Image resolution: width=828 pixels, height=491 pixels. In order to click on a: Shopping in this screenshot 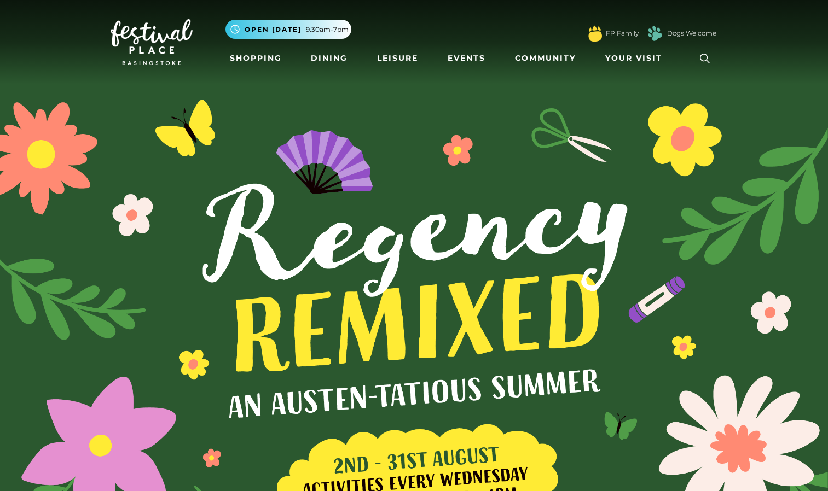, I will do `click(255, 58)`.